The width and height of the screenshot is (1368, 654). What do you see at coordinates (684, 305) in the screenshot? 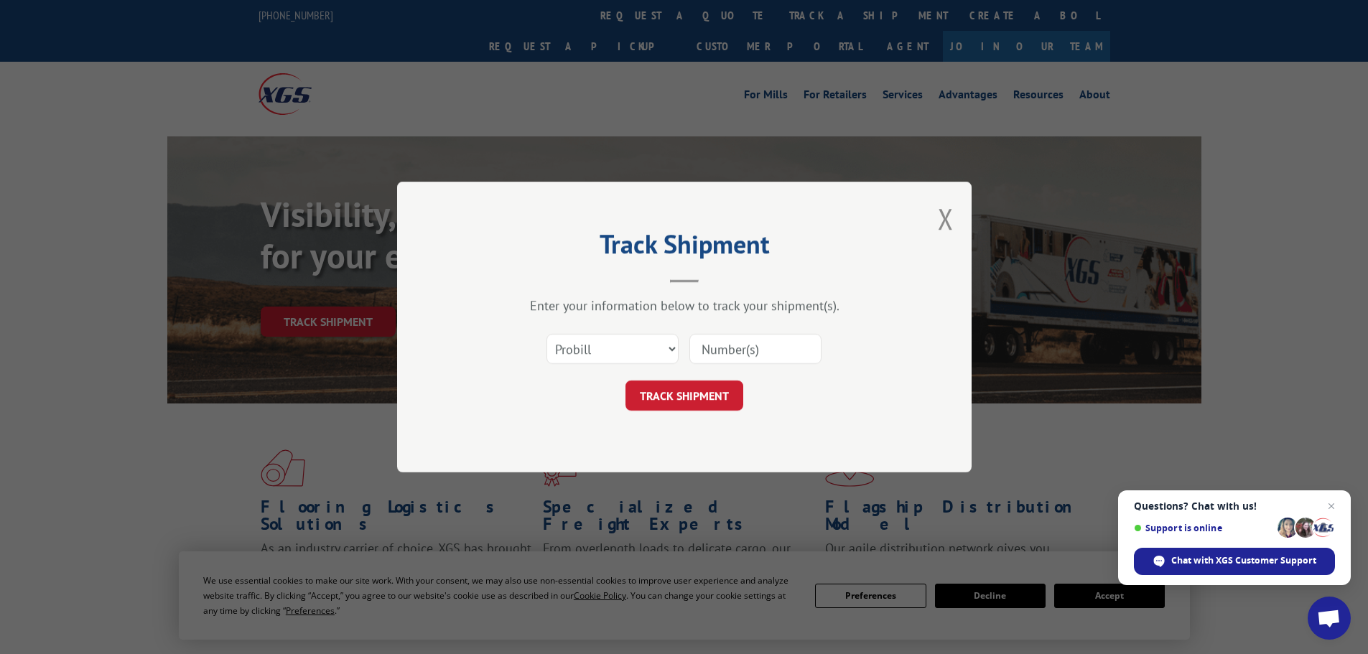
I see `div: Enter your information below to track your shipment(s).` at bounding box center [684, 305].